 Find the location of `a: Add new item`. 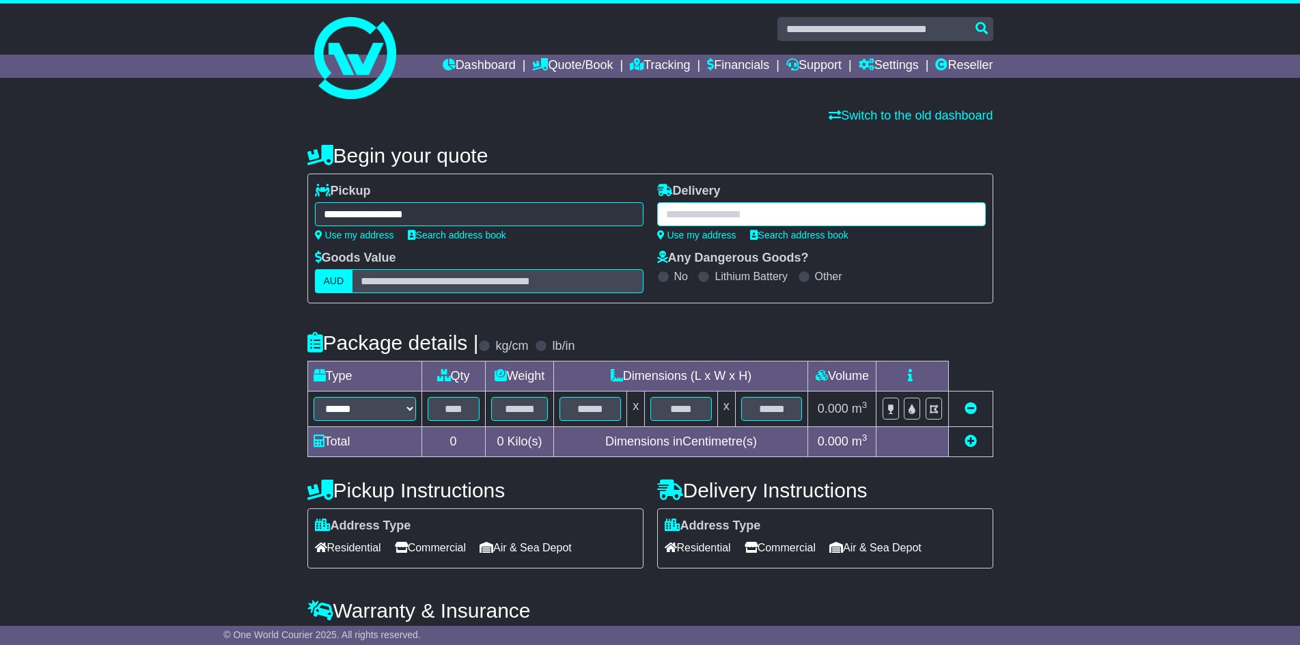

a: Add new item is located at coordinates (971, 441).